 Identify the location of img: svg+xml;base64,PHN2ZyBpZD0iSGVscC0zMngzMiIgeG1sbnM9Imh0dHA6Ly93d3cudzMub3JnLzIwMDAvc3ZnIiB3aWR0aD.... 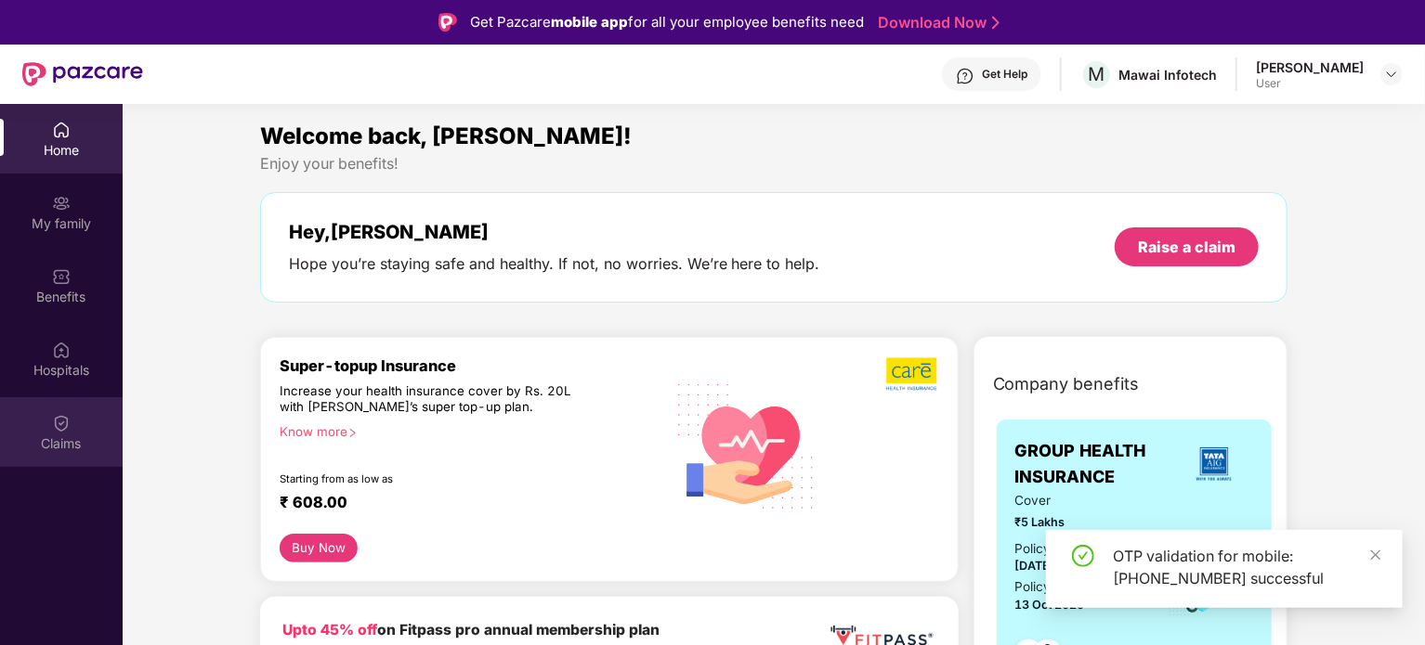
(965, 76).